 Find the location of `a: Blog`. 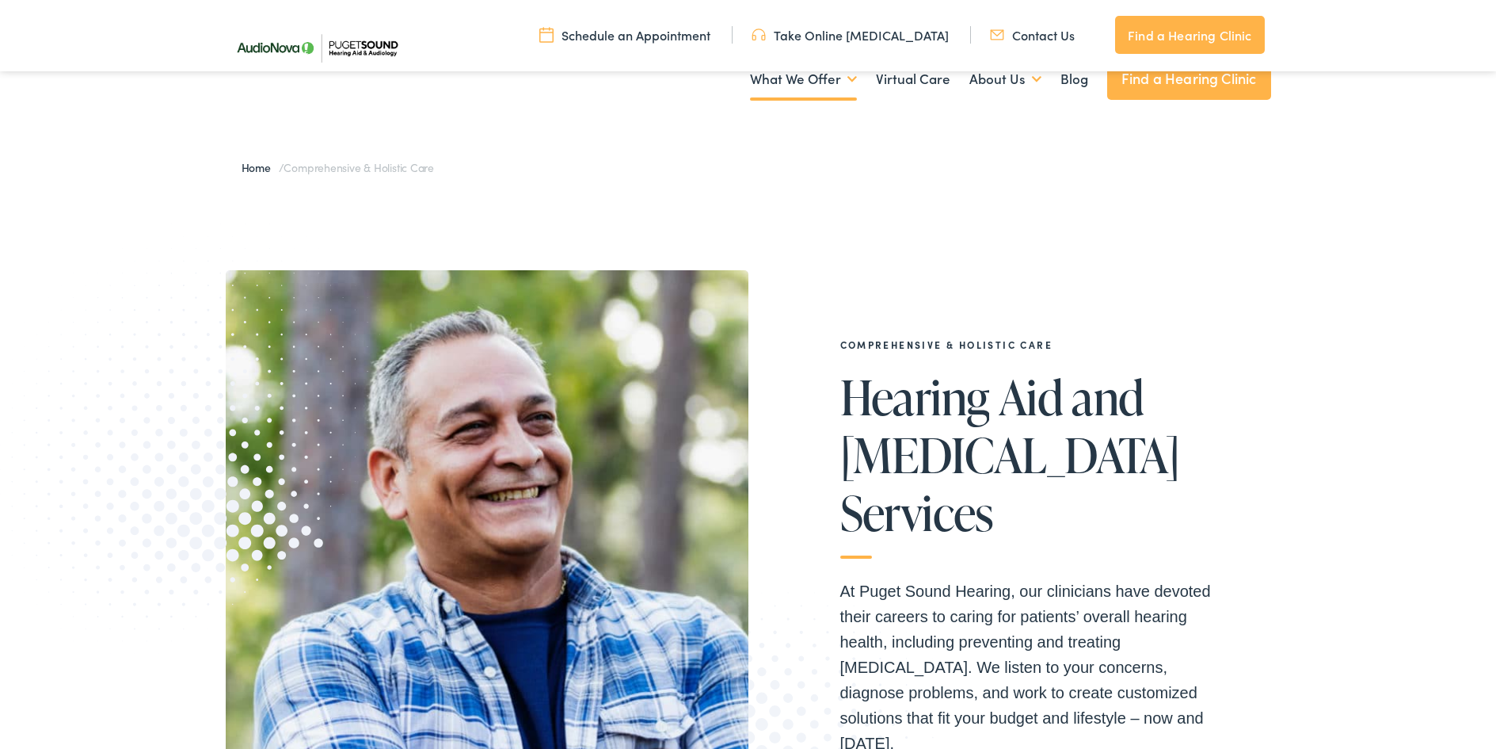

a: Blog is located at coordinates (1074, 79).